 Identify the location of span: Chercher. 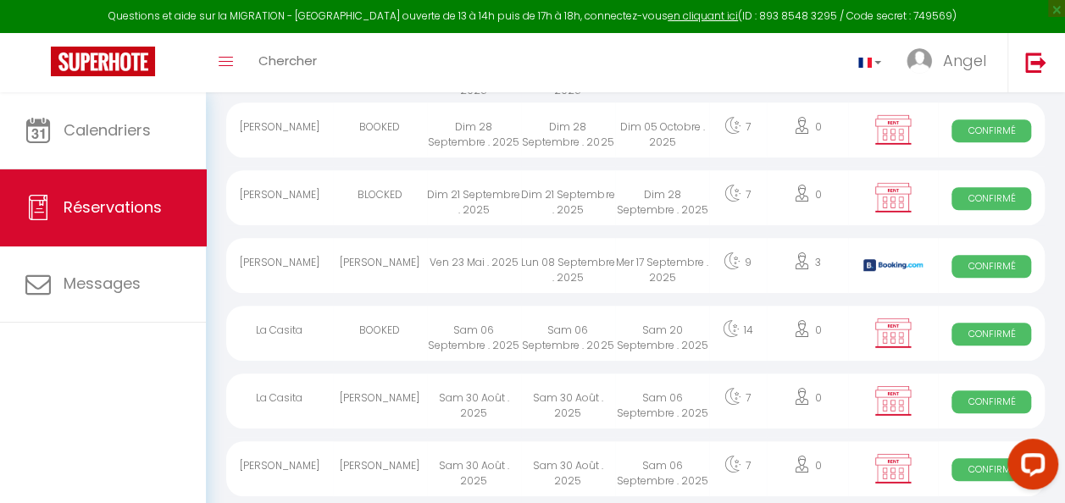
(287, 60).